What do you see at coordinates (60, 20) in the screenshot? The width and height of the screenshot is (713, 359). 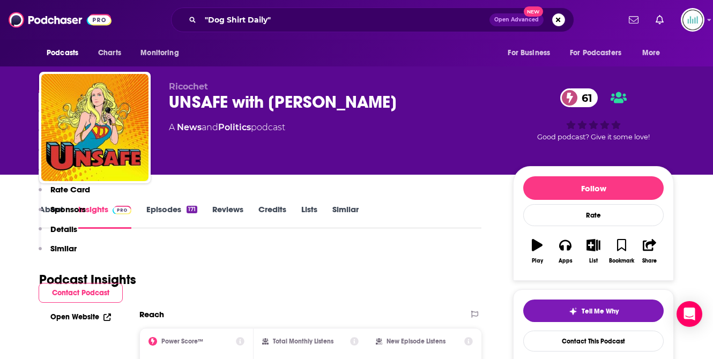 I see `a: Podchaser - Follow, Share and Rate Podcasts` at bounding box center [60, 20].